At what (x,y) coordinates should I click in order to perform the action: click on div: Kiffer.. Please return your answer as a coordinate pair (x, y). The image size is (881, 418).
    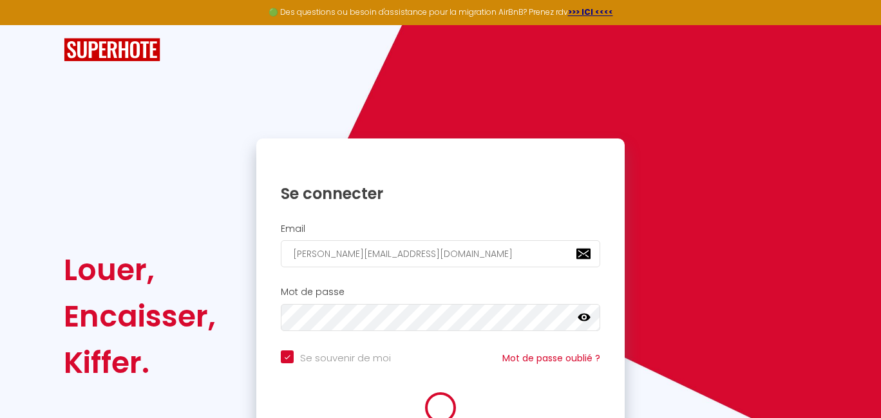
    Looking at the image, I should click on (140, 363).